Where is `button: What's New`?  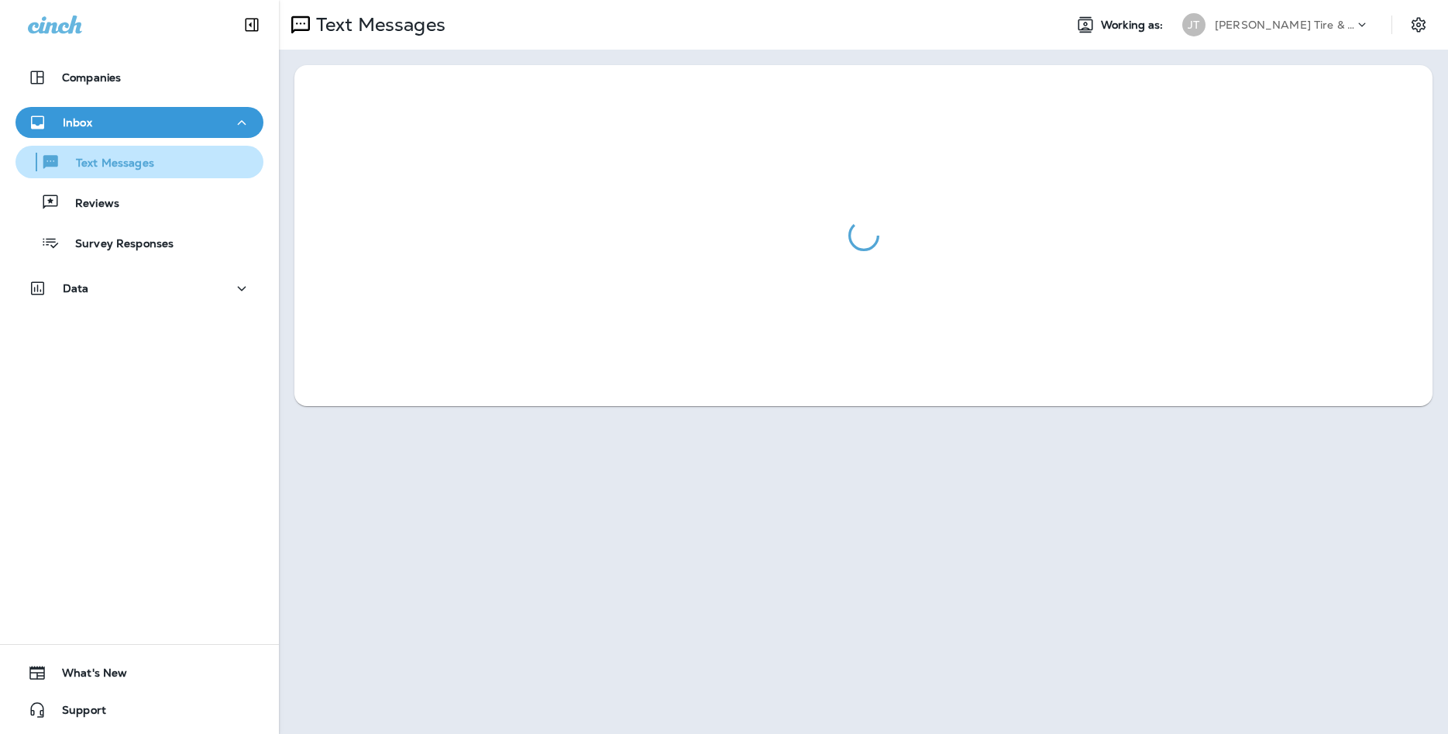
button: What's New is located at coordinates (139, 673).